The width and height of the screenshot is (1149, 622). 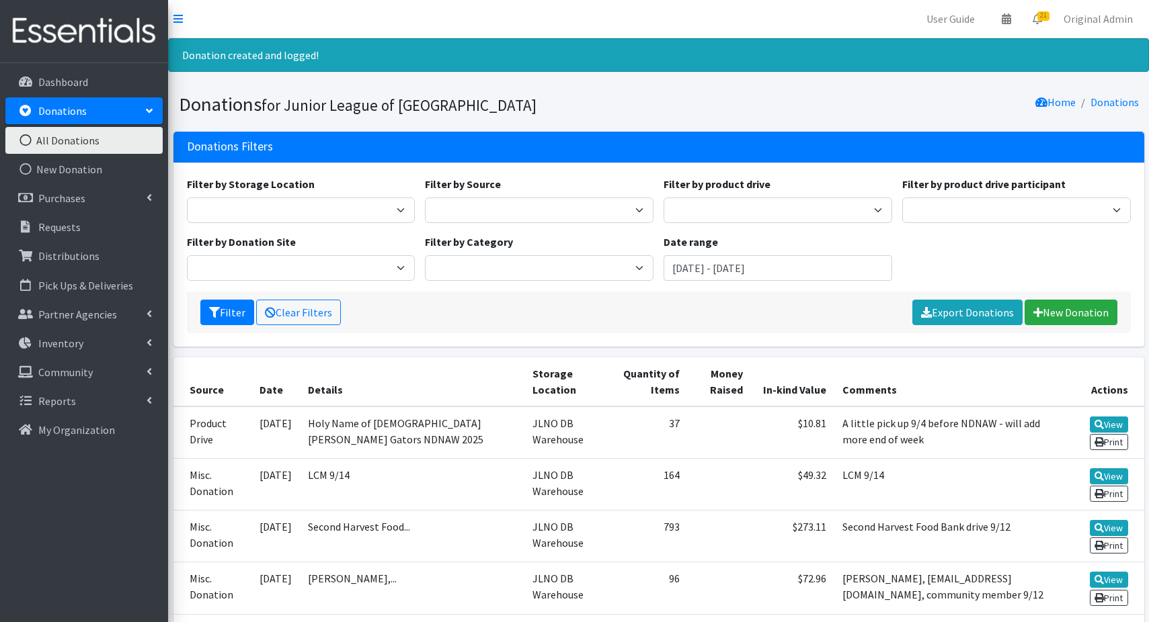 What do you see at coordinates (63, 82) in the screenshot?
I see `p: Dashboard` at bounding box center [63, 82].